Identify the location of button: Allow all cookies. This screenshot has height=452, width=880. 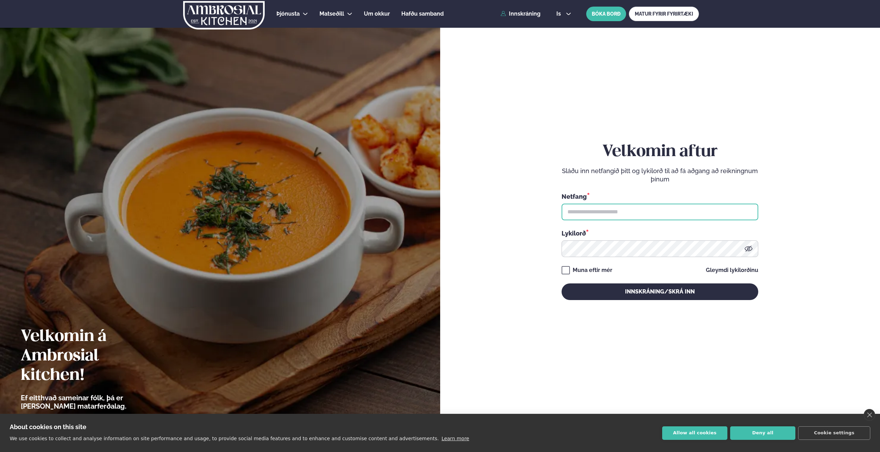
(695, 433).